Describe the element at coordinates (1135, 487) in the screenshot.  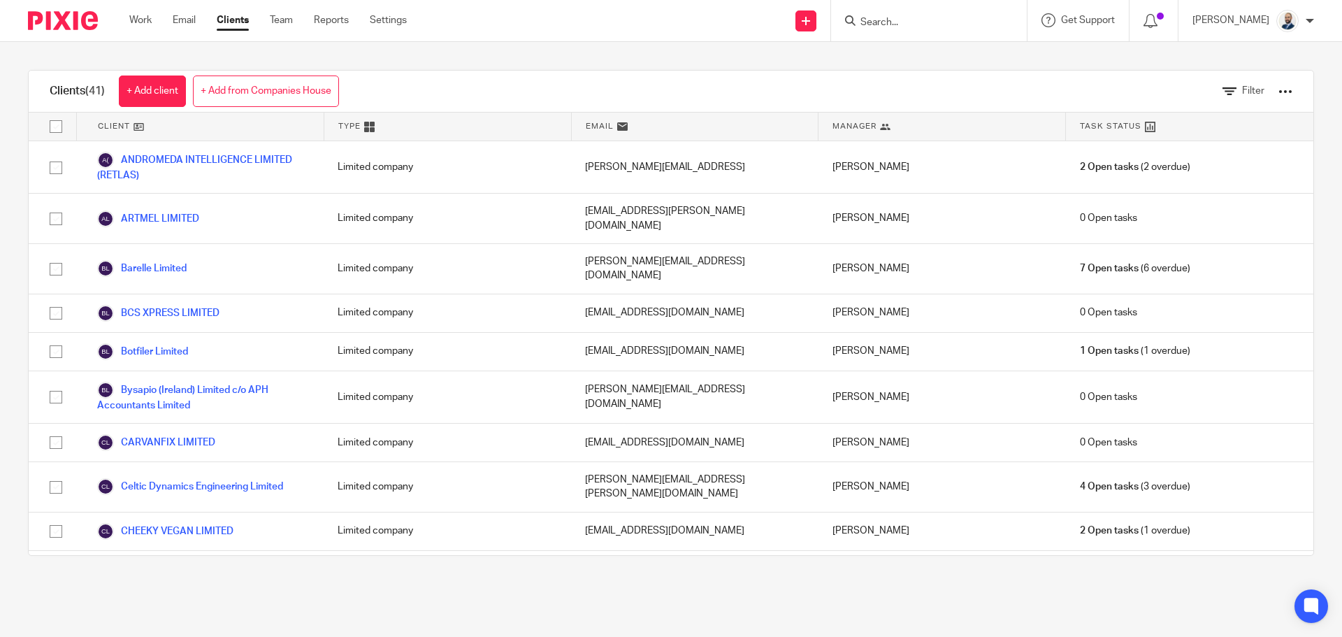
I see `span: (3 overdue)` at that location.